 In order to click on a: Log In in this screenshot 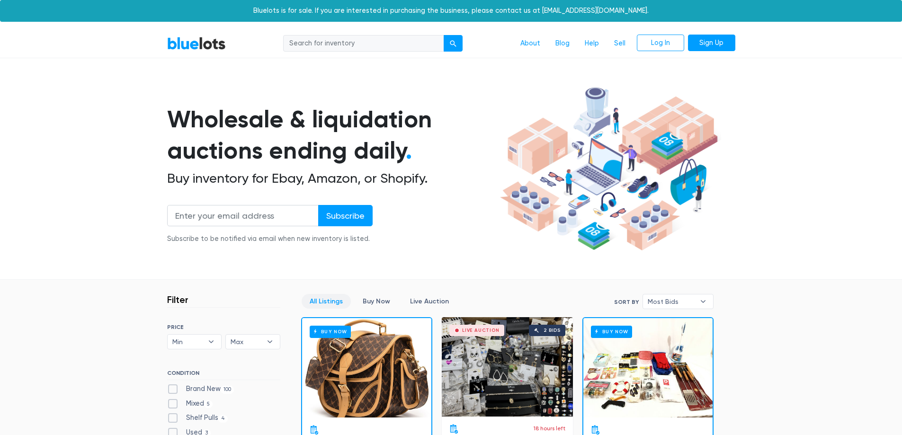, I will do `click(661, 43)`.